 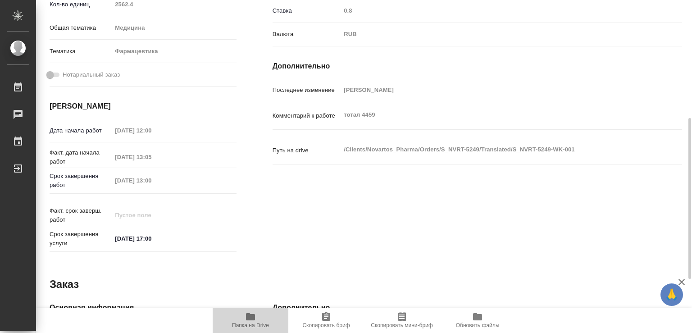 I want to click on button: Папка на Drive, so click(x=251, y=320).